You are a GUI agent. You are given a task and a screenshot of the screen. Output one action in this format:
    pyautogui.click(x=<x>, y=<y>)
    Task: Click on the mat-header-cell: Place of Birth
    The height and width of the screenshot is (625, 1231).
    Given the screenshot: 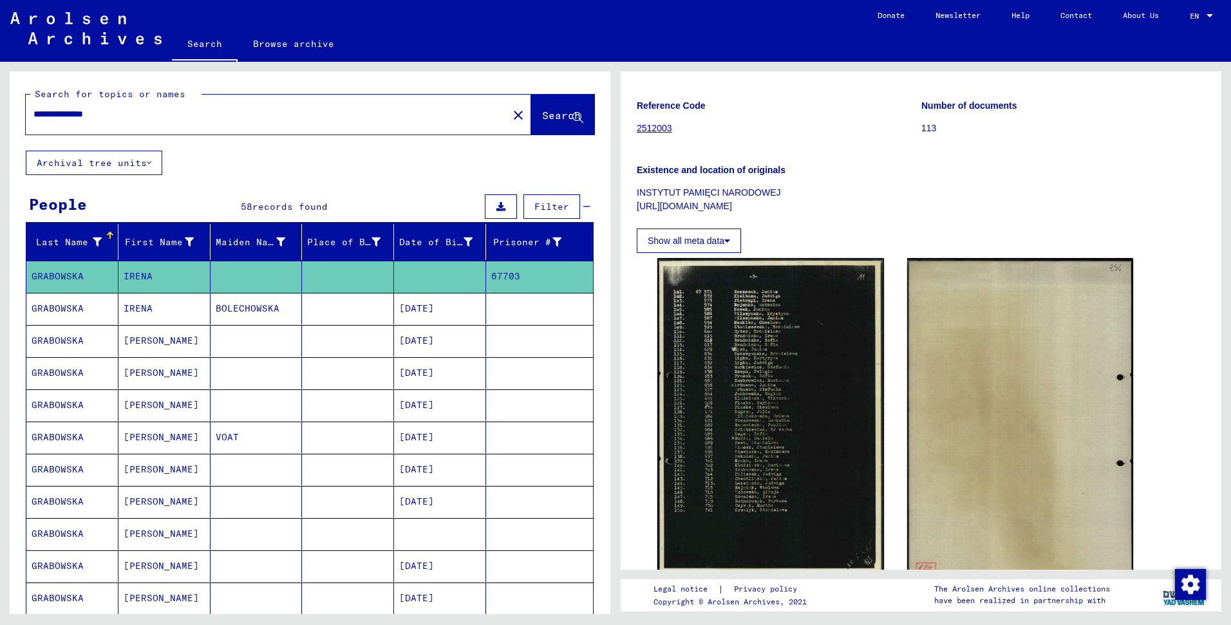 What is the action you would take?
    pyautogui.click(x=348, y=242)
    